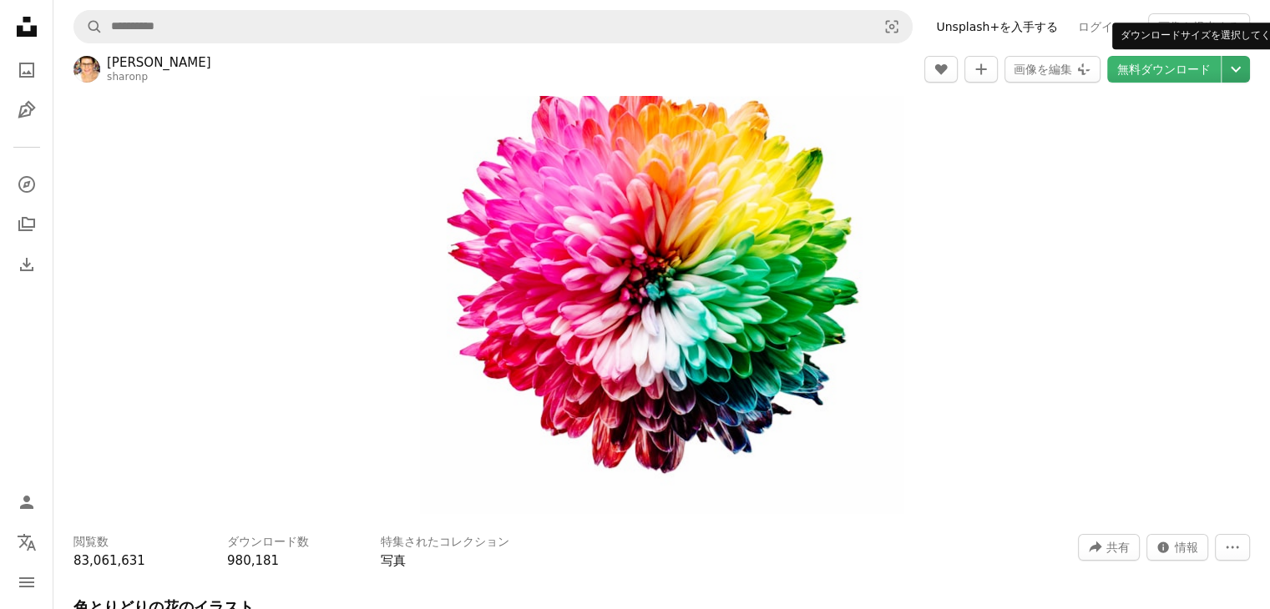  Describe the element at coordinates (662, 272) in the screenshot. I see `button: この画像でズームインする` at that location.